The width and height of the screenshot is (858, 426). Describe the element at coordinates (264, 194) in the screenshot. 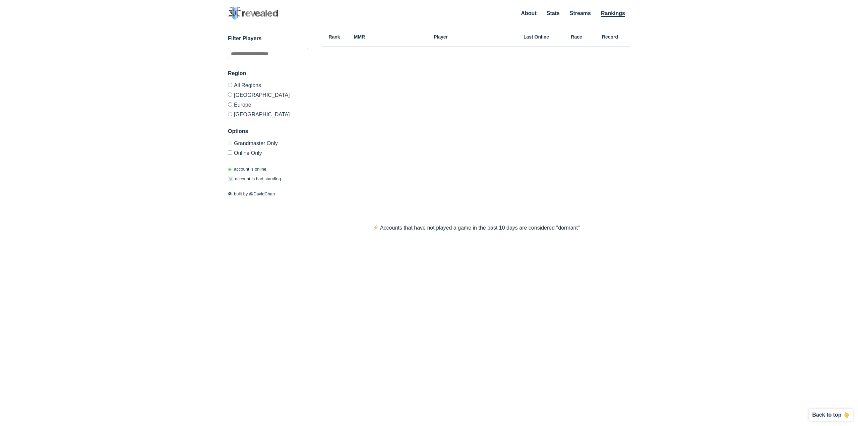

I see `a: DavidChan` at that location.